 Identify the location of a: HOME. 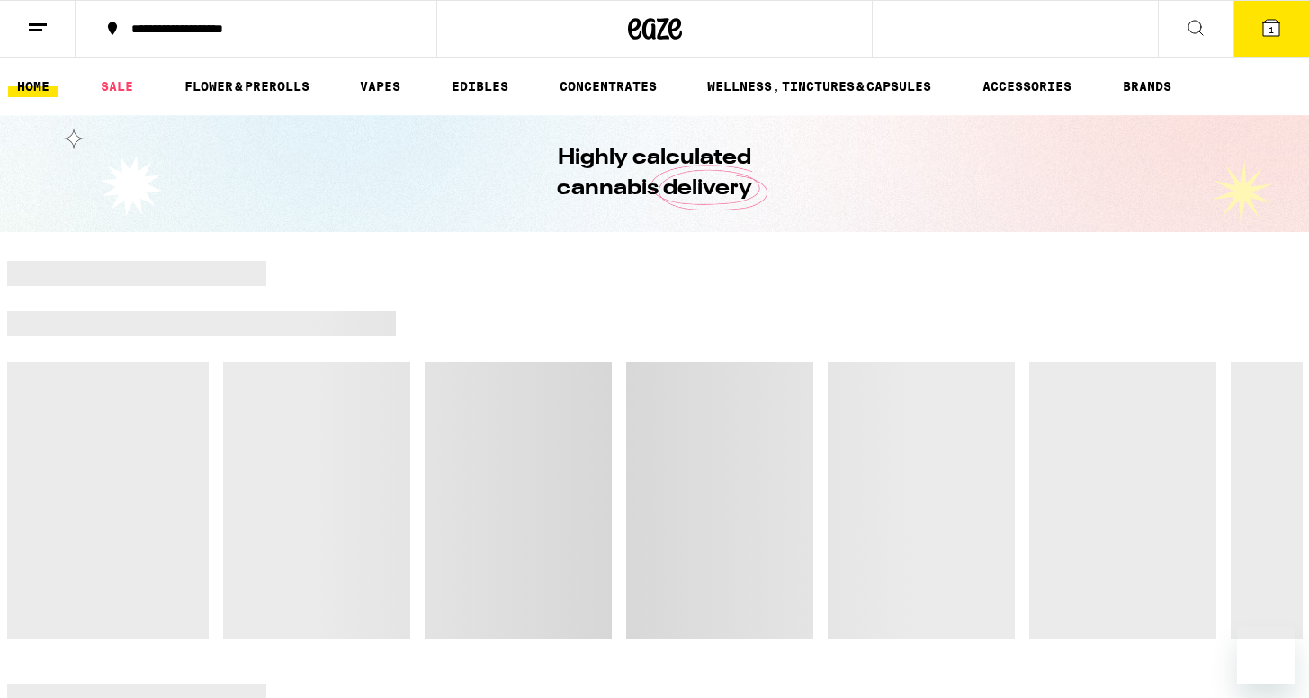
(33, 86).